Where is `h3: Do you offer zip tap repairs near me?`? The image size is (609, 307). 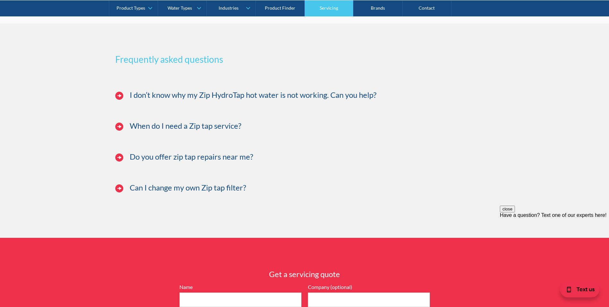
h3: Do you offer zip tap repairs near me? is located at coordinates (191, 156).